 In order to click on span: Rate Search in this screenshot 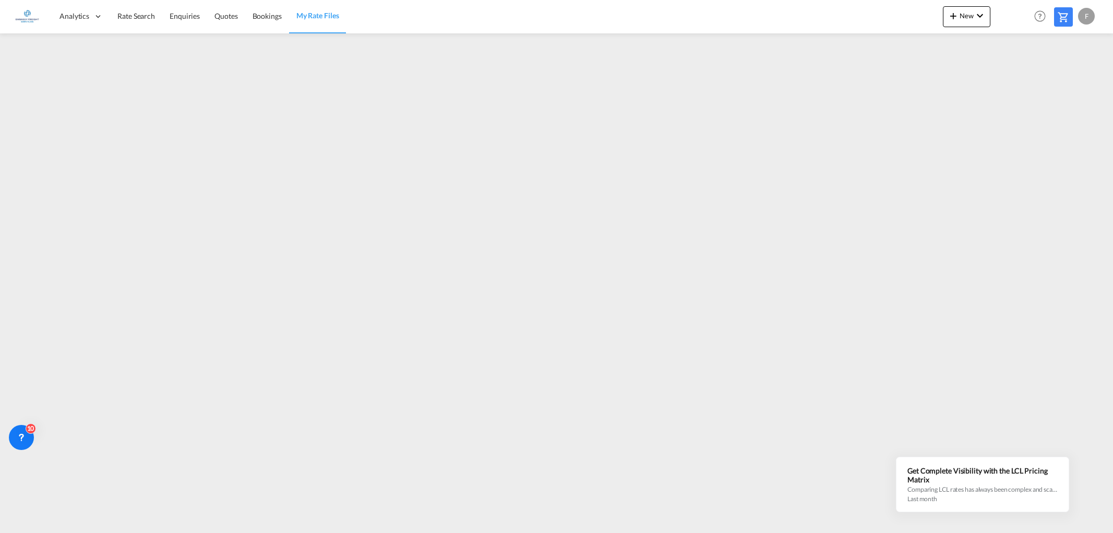, I will do `click(136, 16)`.